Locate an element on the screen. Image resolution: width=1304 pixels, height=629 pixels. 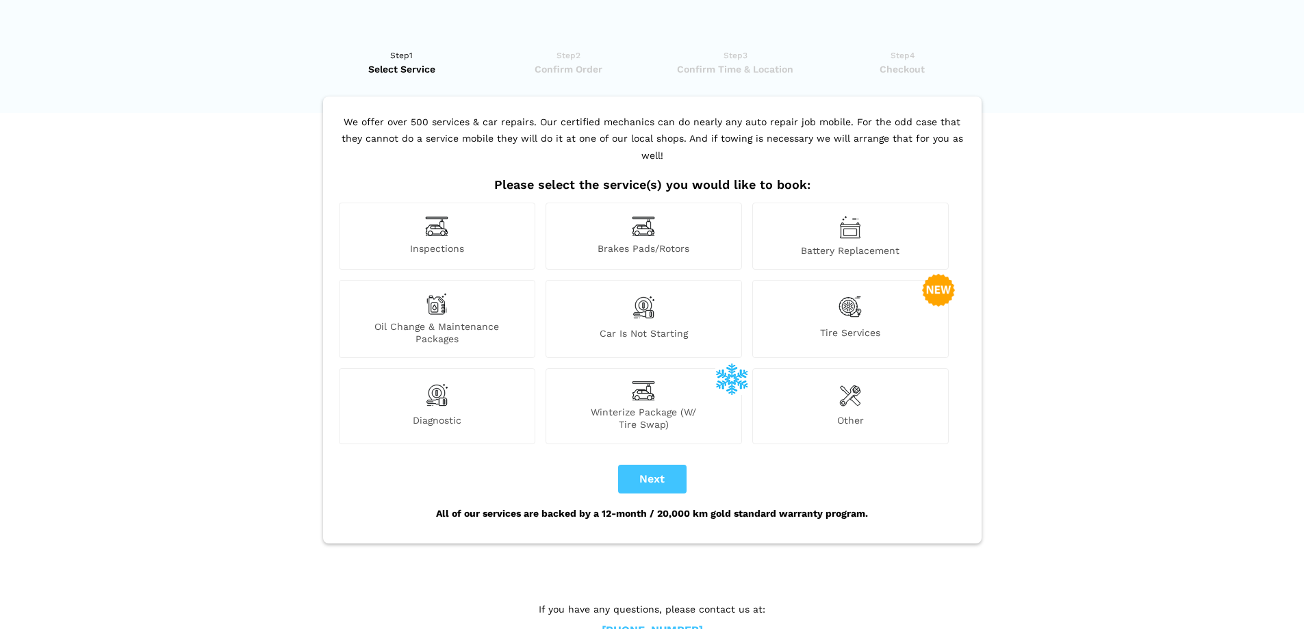
a: Step2 is located at coordinates (568, 62).